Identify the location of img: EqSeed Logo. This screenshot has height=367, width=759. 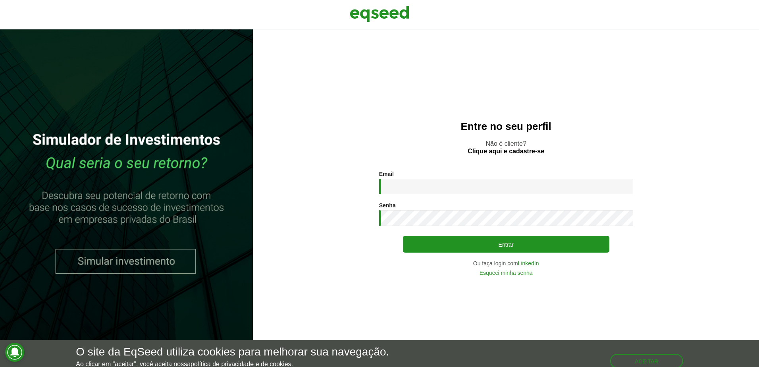
(380, 14).